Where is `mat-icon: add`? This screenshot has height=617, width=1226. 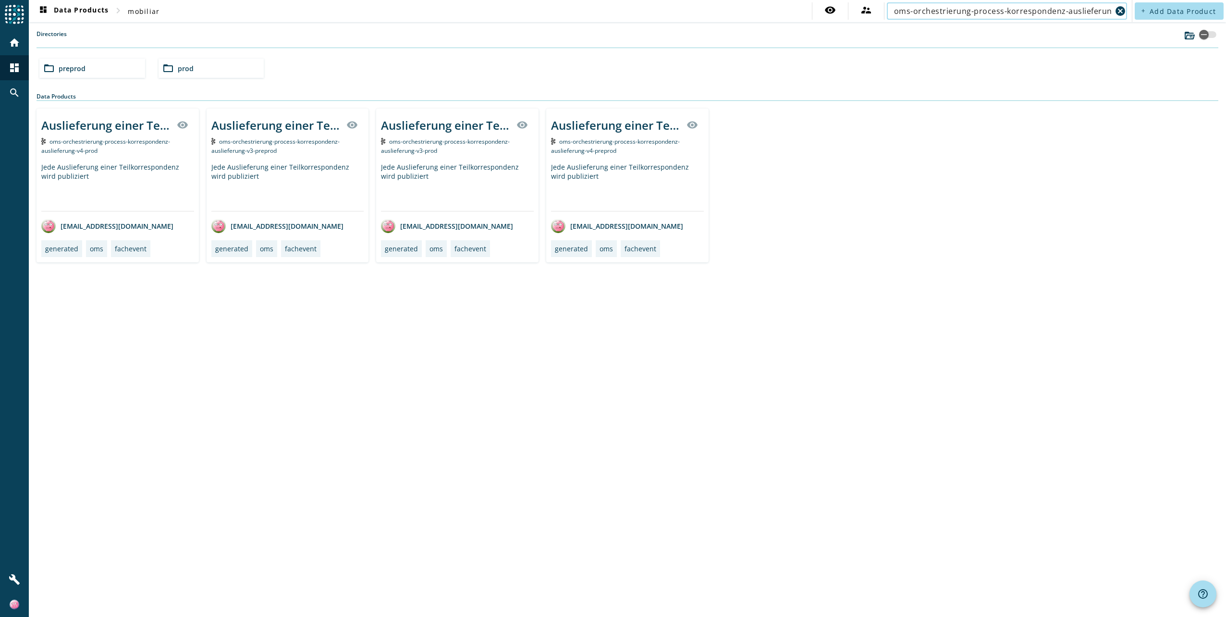 mat-icon: add is located at coordinates (1142, 11).